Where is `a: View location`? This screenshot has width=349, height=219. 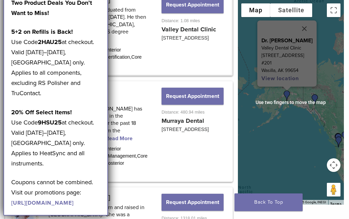
a: View location is located at coordinates (280, 78).